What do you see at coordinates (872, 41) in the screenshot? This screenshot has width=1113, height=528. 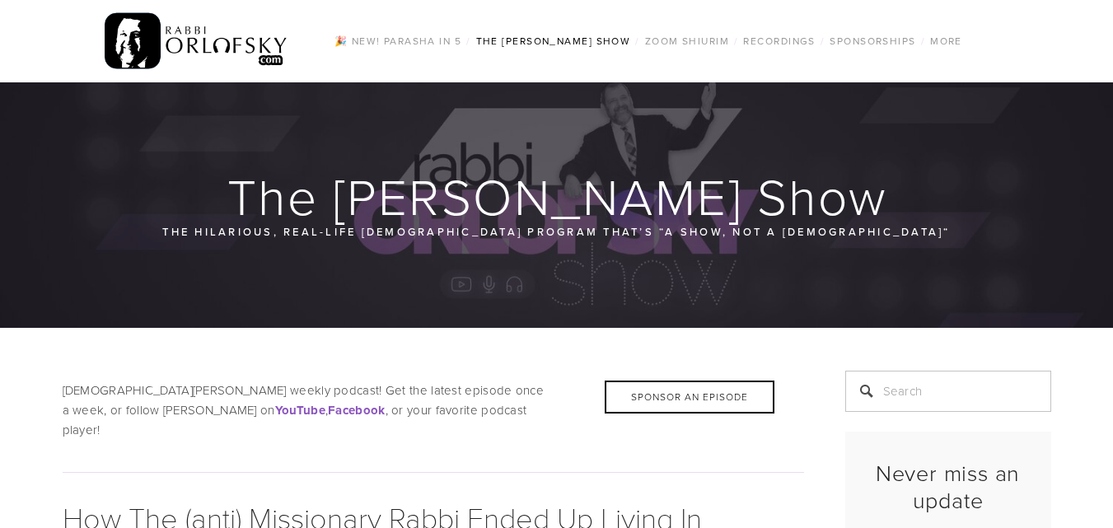 I see `a: Sponsorships` at bounding box center [872, 41].